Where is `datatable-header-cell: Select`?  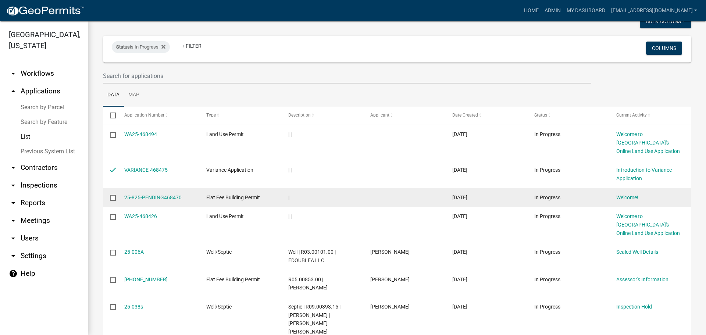
datatable-header-cell: Select is located at coordinates (110, 115).